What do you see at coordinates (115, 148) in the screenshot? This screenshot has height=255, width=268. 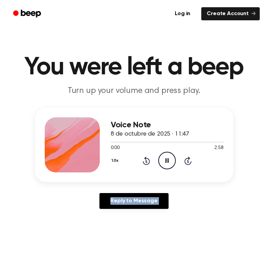 I see `span: 0:00` at bounding box center [115, 148].